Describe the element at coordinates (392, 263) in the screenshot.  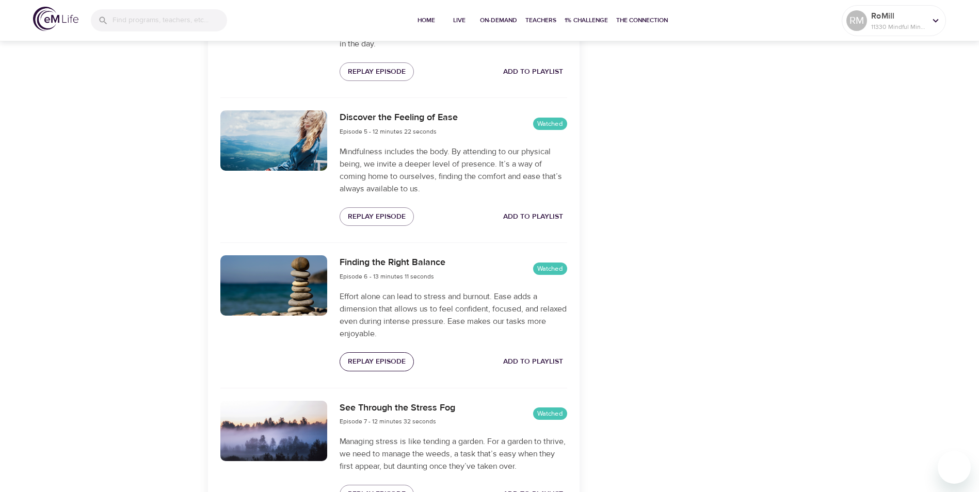
I see `h6: Finding the Right Balance` at that location.